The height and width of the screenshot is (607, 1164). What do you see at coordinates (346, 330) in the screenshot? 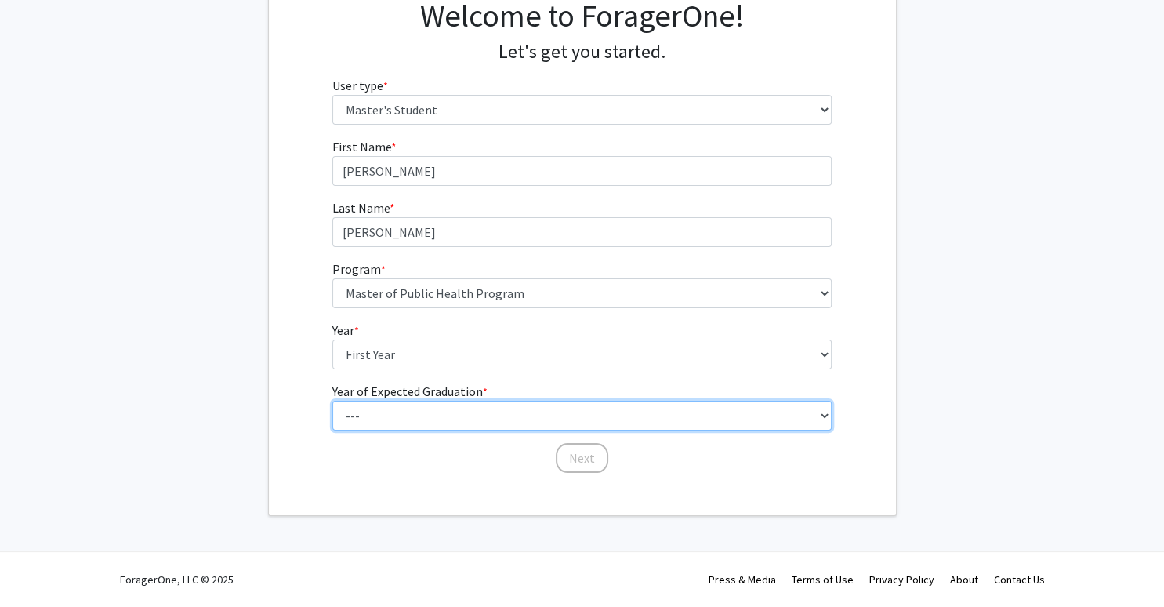
I see `label: Year` at bounding box center [346, 330].